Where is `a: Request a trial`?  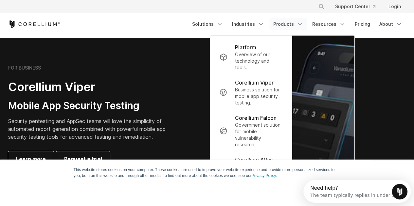 a: Request a trial is located at coordinates (83, 159).